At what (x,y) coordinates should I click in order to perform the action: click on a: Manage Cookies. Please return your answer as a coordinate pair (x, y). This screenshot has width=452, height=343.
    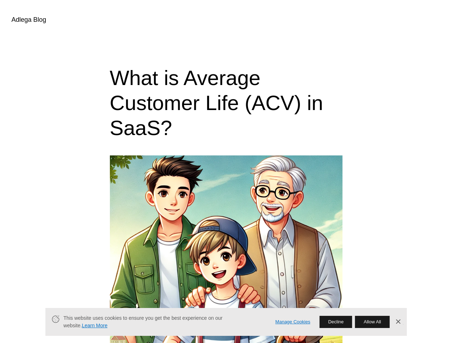
    Looking at the image, I should click on (293, 322).